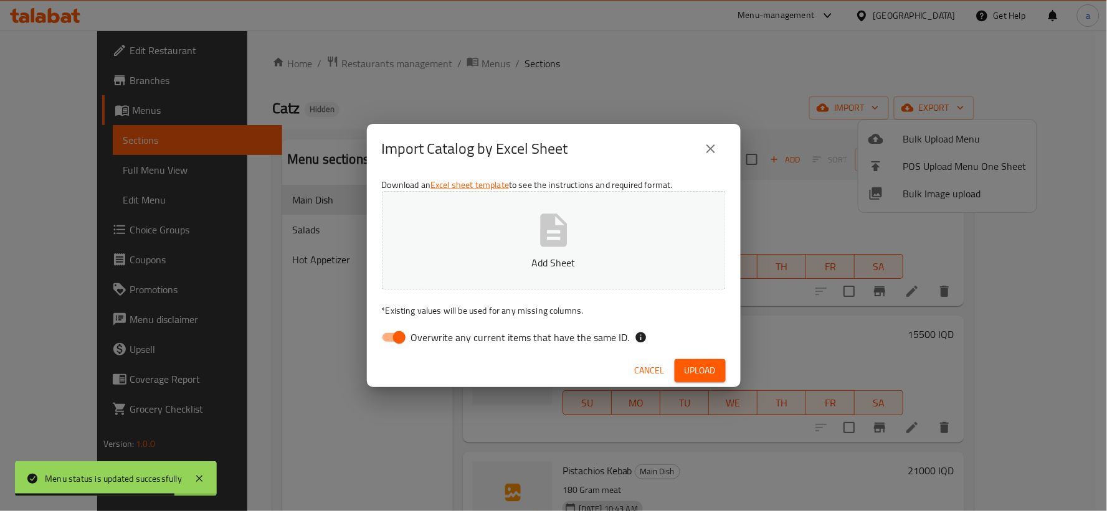 This screenshot has height=511, width=1107. Describe the element at coordinates (554, 263) in the screenshot. I see `p: Add Sheet` at that location.